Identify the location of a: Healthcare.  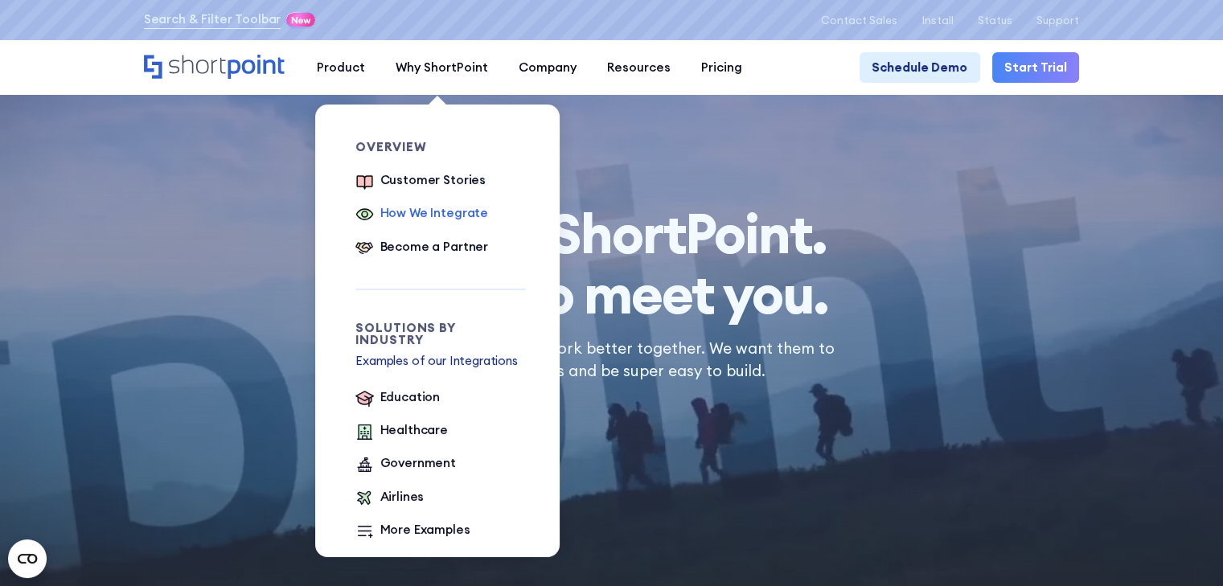
(401, 432).